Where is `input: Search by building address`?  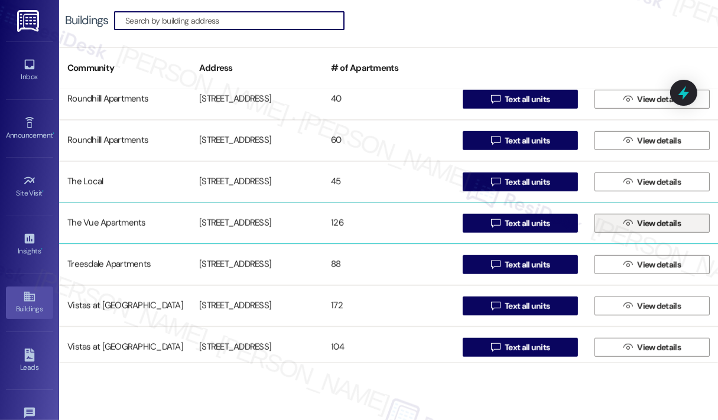 input: Search by building address is located at coordinates (235, 21).